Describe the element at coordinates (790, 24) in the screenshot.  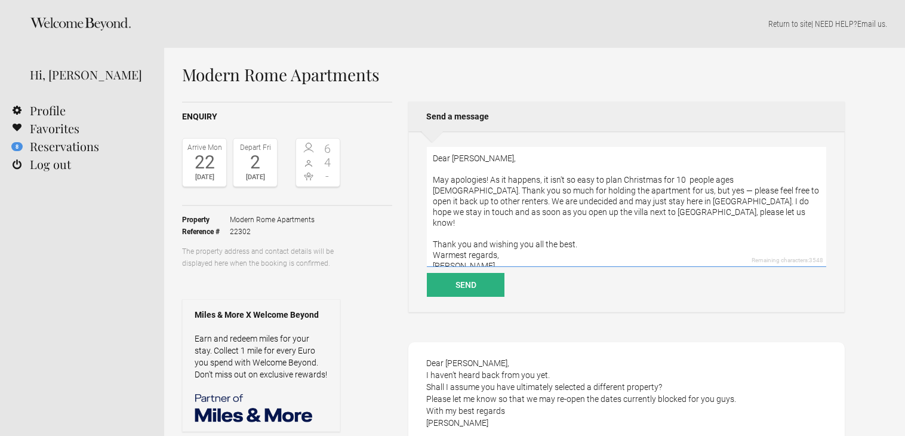
I see `a: Return to site` at that location.